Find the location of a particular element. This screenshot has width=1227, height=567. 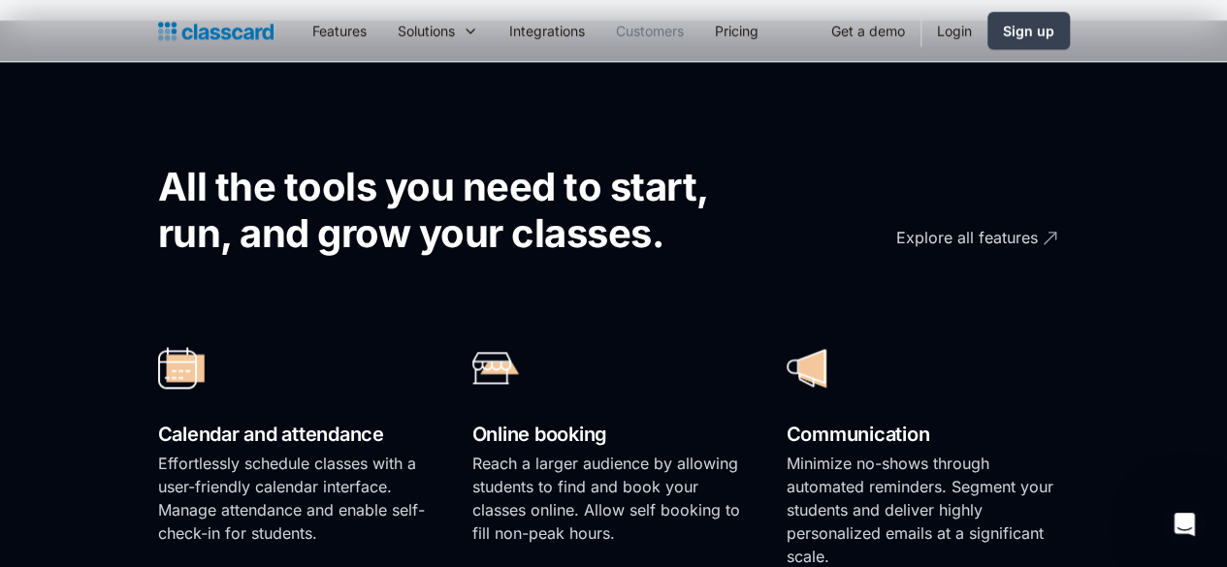

h2: Online booking is located at coordinates (614, 434).